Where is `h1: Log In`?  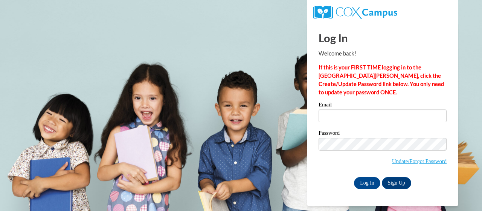
h1: Log In is located at coordinates (383, 38).